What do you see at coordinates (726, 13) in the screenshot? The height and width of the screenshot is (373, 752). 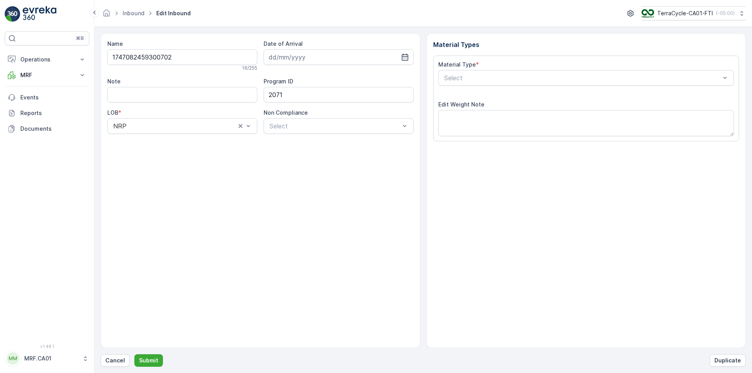 I see `p: ( -05:00 )` at bounding box center [726, 13].